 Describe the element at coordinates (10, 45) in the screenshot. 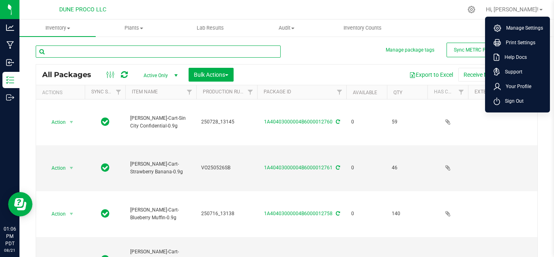

I see `inline-svg: Manufacturing` at that location.